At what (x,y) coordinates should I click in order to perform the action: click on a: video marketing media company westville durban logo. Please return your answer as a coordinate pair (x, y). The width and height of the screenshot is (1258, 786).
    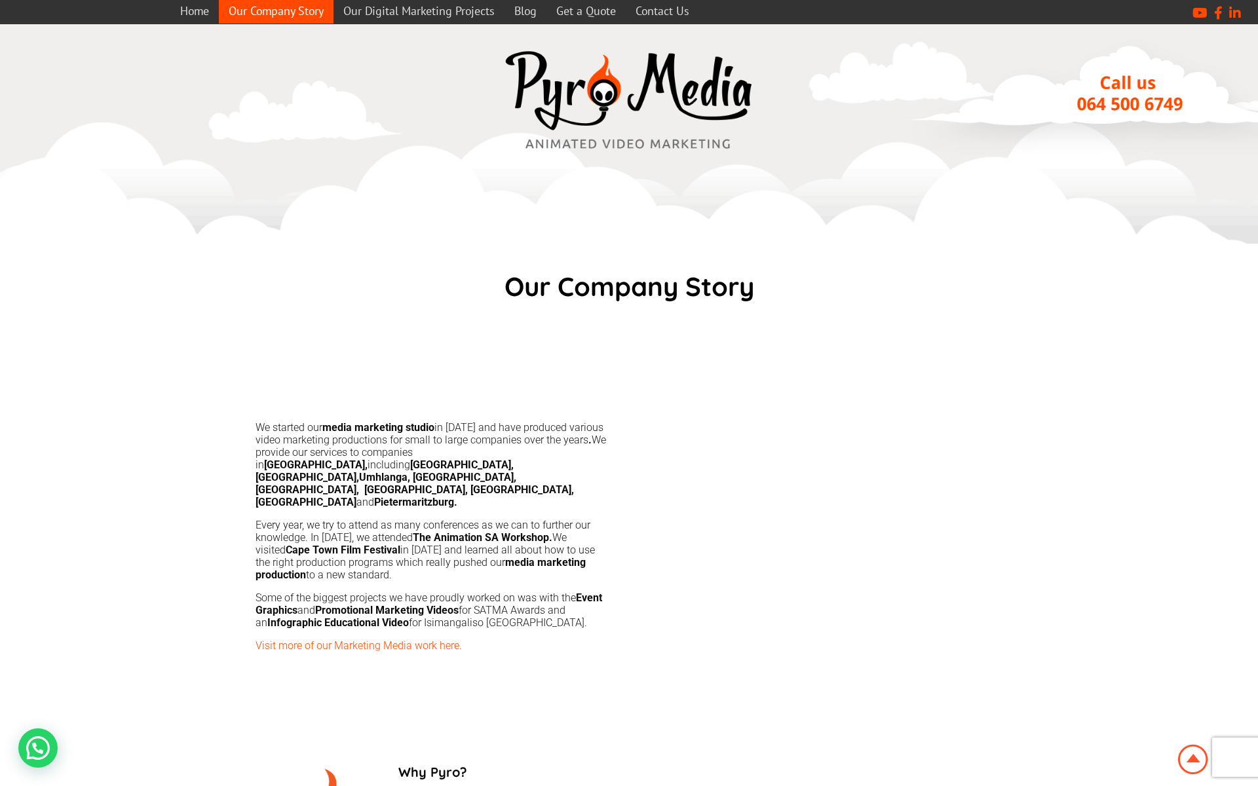
    Looking at the image, I should click on (629, 102).